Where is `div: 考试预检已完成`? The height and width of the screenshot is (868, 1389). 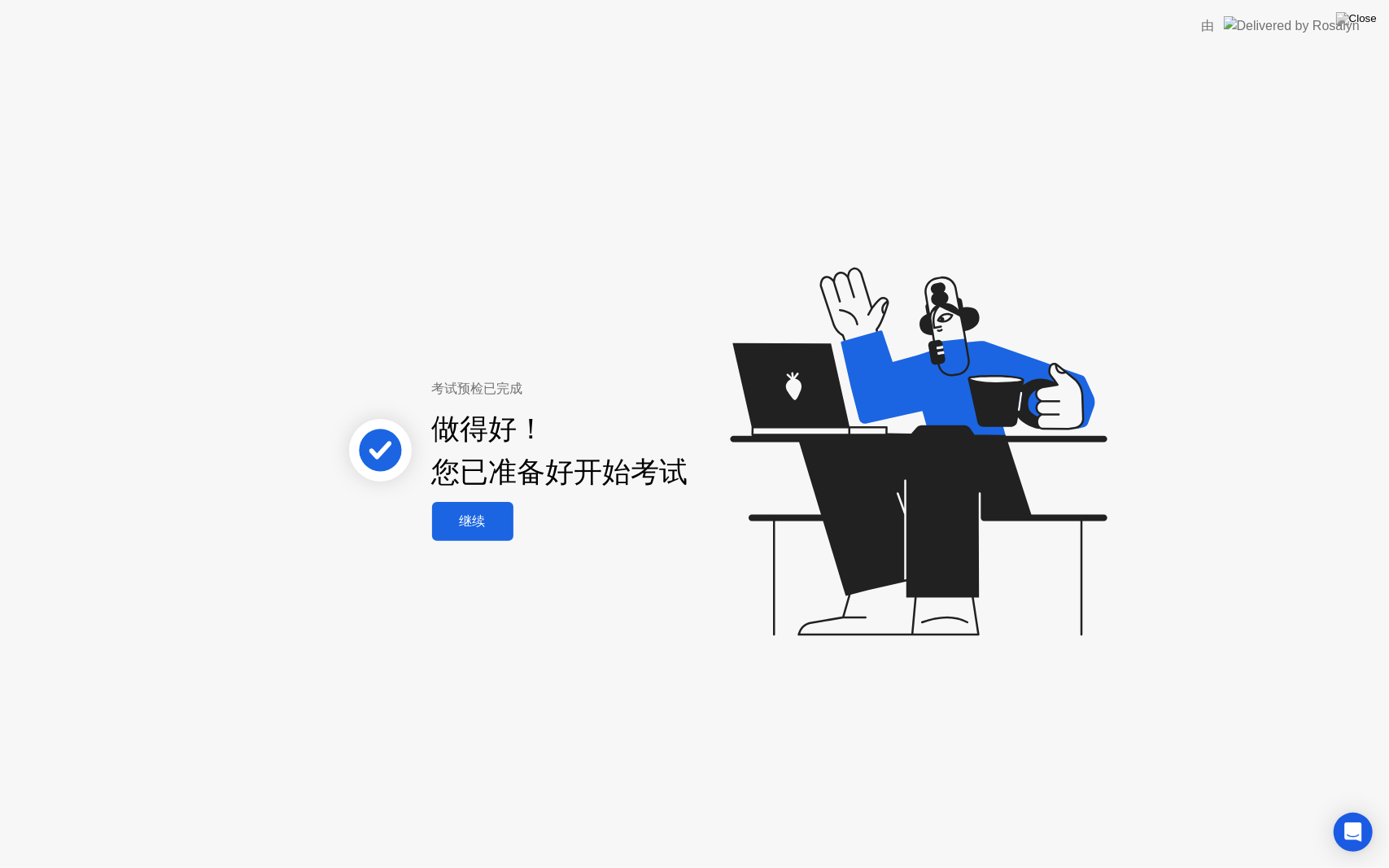
div: 考试预检已完成 is located at coordinates (600, 389).